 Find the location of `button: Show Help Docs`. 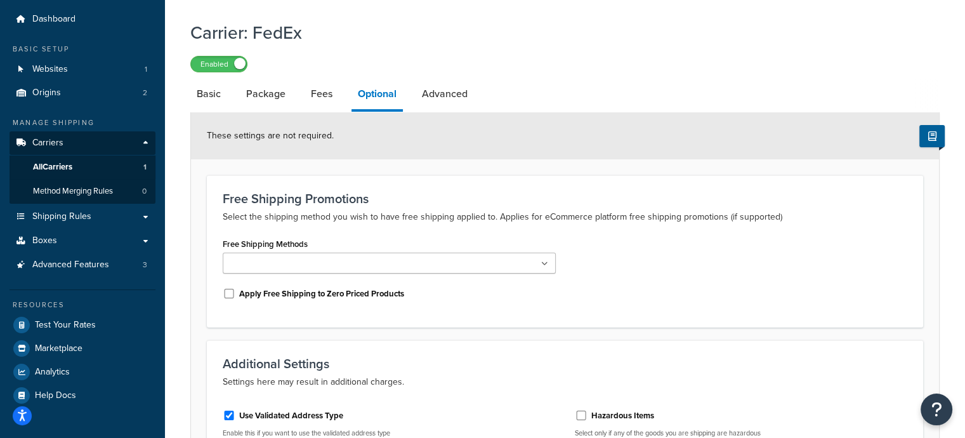

button: Show Help Docs is located at coordinates (932, 136).